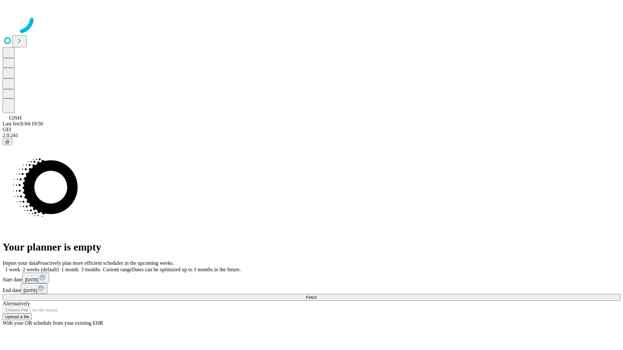 The width and height of the screenshot is (623, 350). What do you see at coordinates (15, 118) in the screenshot?
I see `span: GJSH` at bounding box center [15, 118].